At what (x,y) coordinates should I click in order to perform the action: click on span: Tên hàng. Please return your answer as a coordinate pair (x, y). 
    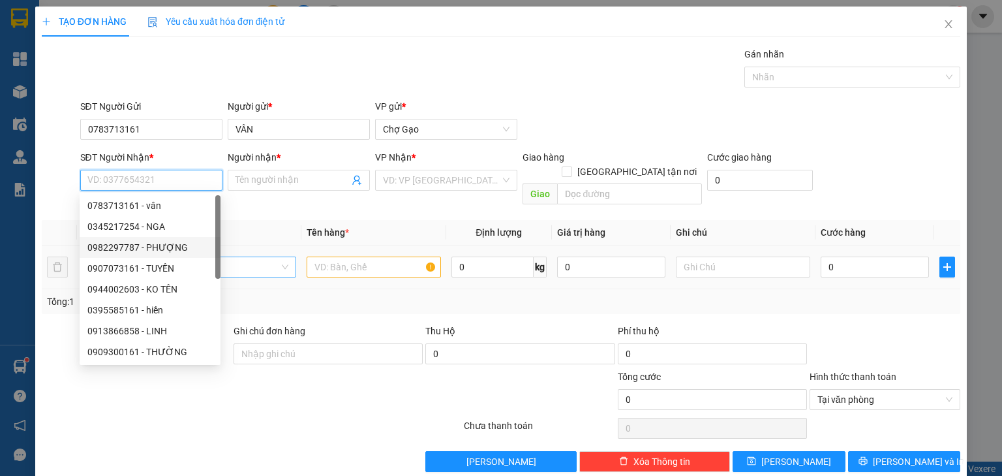
    Looking at the image, I should click on (327, 232).